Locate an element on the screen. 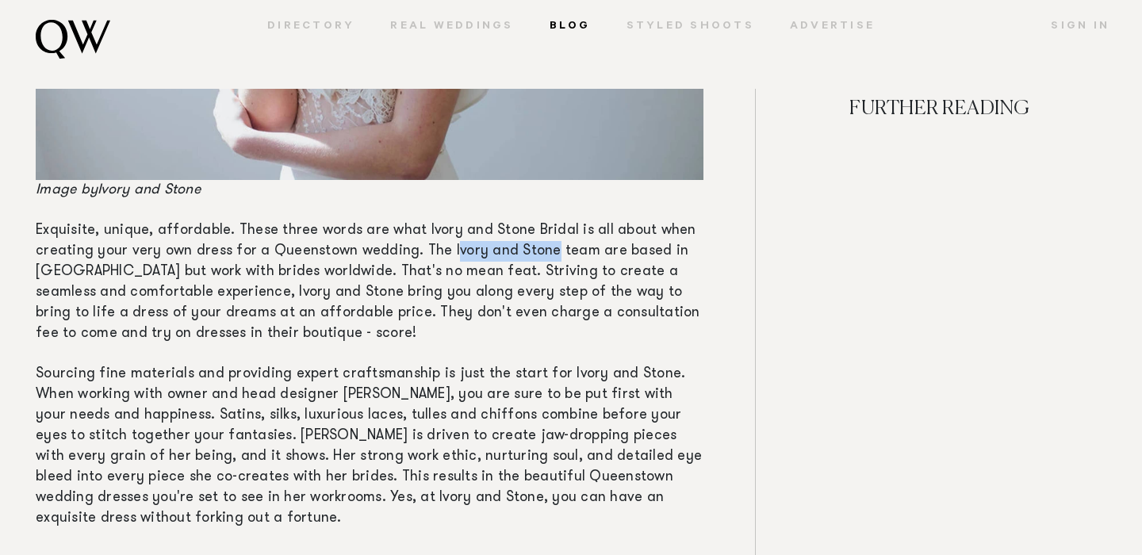 The image size is (1142, 555). a: Sign In is located at coordinates (1071, 27).